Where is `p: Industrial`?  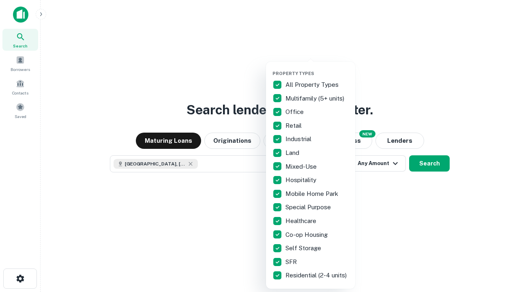 p: Industrial is located at coordinates (299, 139).